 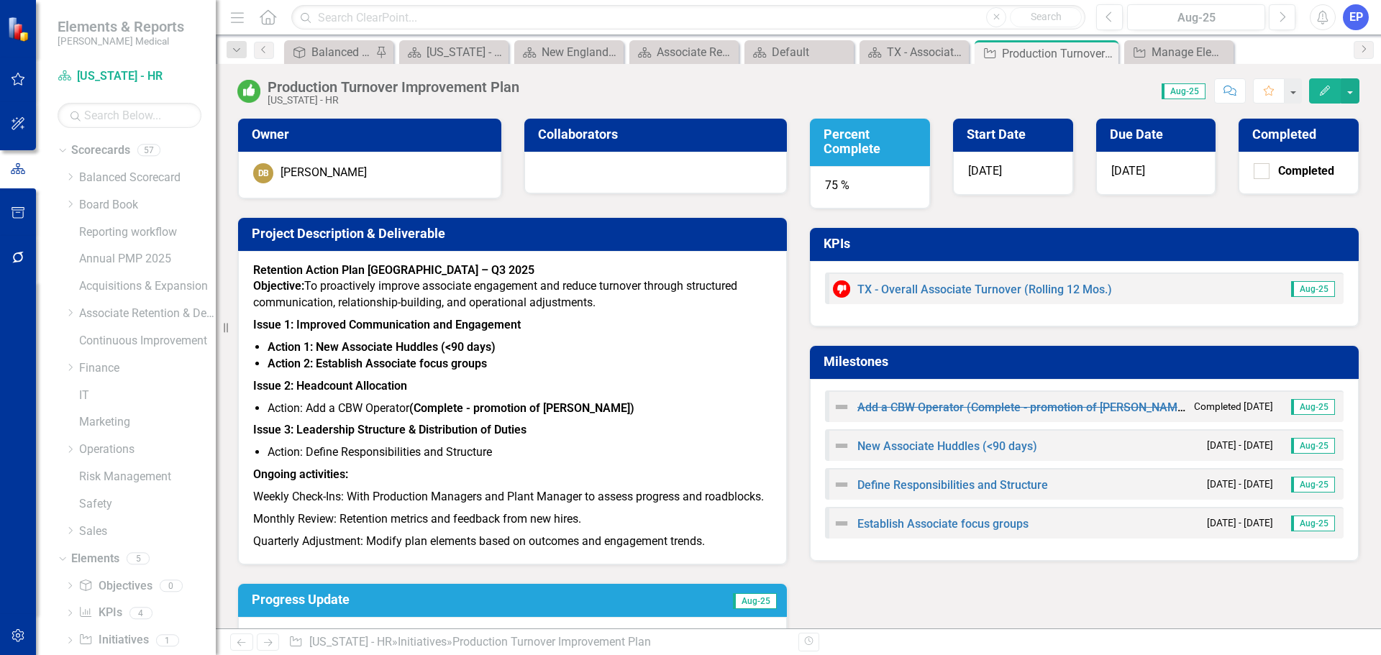 I want to click on h3: Progress Update, so click(x=431, y=600).